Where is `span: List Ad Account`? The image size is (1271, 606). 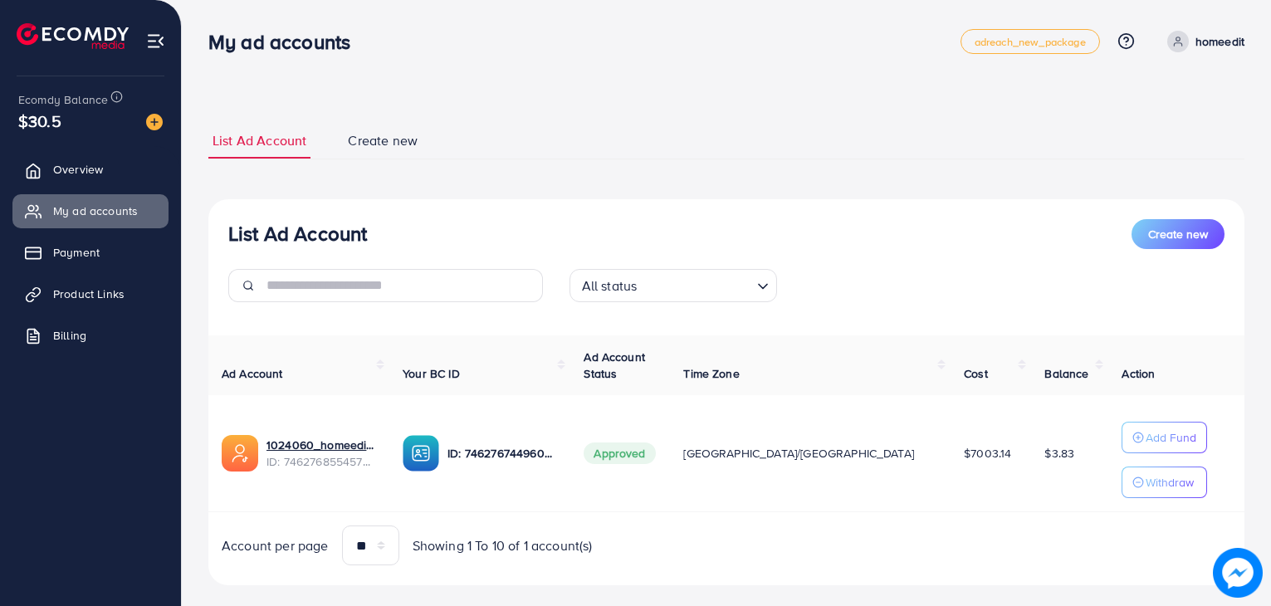 span: List Ad Account is located at coordinates (259, 140).